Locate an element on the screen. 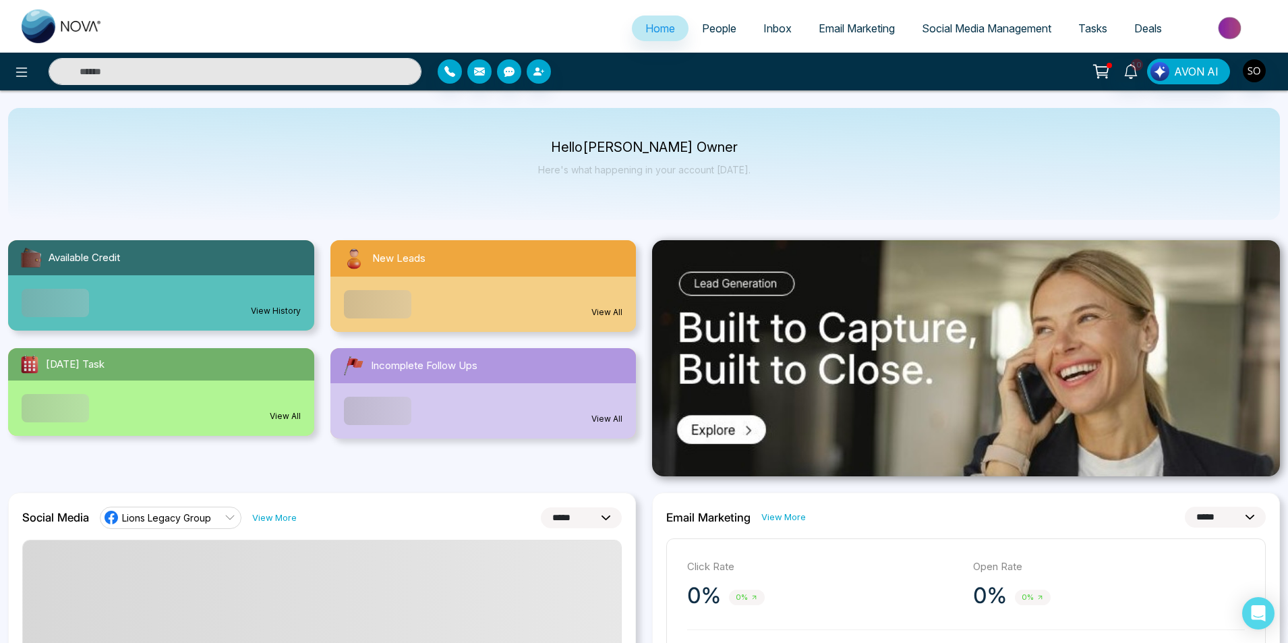 Image resolution: width=1288 pixels, height=643 pixels. a: Deals is located at coordinates (1148, 28).